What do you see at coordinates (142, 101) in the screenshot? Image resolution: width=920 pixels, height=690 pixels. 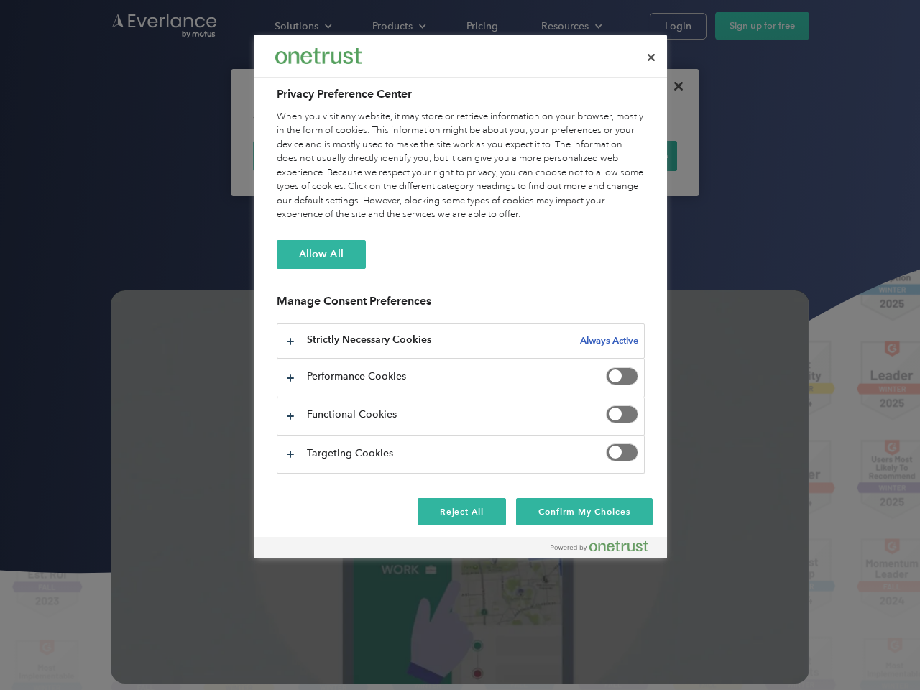 I see `input: Submit` at bounding box center [142, 101].